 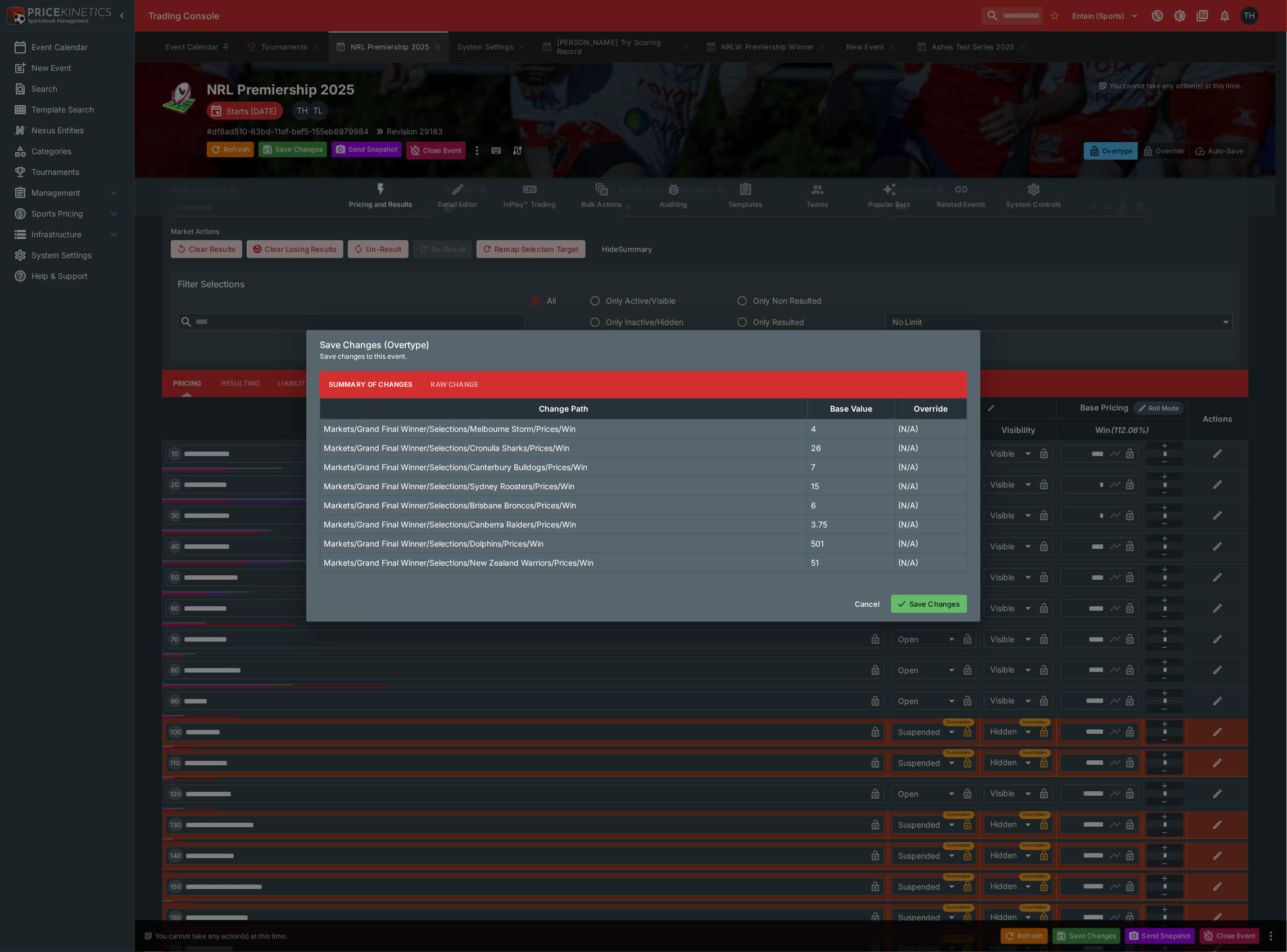 What do you see at coordinates (851, 505) in the screenshot?
I see `td: 6` at bounding box center [851, 505].